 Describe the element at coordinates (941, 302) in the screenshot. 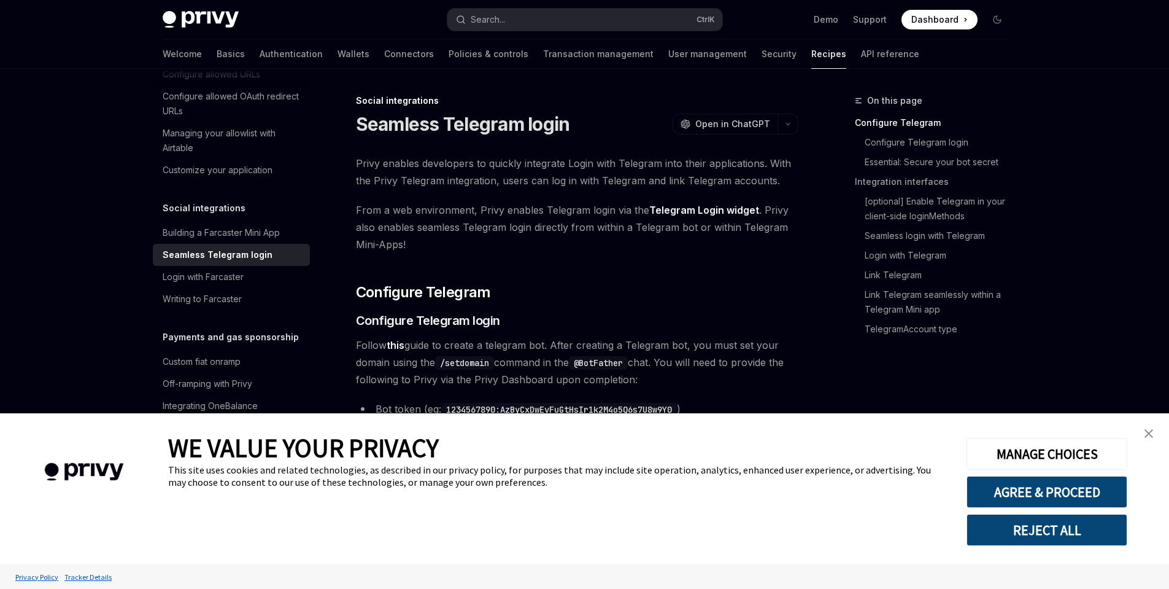

I see `a: Link Telegram seamlessly within a Telegram Mini app` at that location.